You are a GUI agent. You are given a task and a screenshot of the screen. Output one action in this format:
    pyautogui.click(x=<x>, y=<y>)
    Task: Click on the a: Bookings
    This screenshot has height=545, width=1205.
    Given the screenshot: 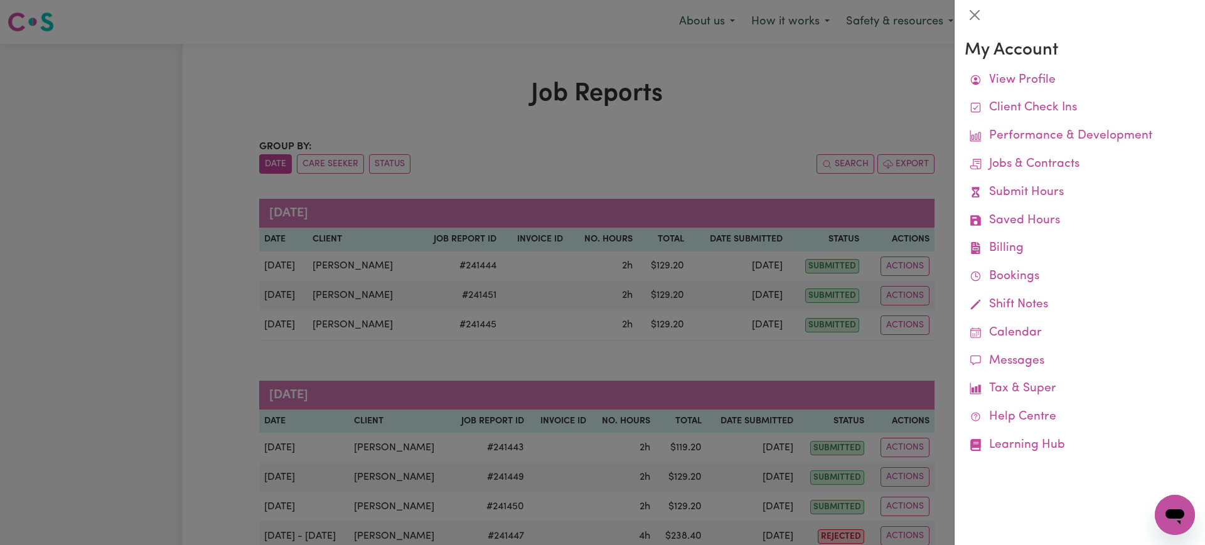 What is the action you would take?
    pyautogui.click(x=1079, y=277)
    